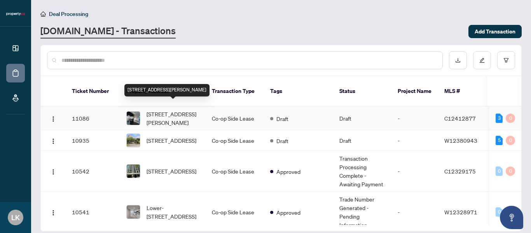 The image size is (531, 233). What do you see at coordinates (494, 31) in the screenshot?
I see `span: Add Transaction` at bounding box center [494, 31].